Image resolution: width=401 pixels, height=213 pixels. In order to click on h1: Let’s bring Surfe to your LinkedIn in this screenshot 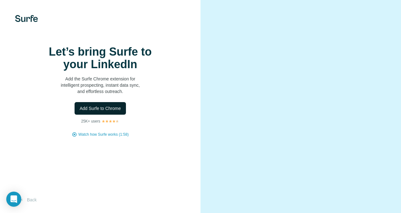, I will do `click(100, 58)`.